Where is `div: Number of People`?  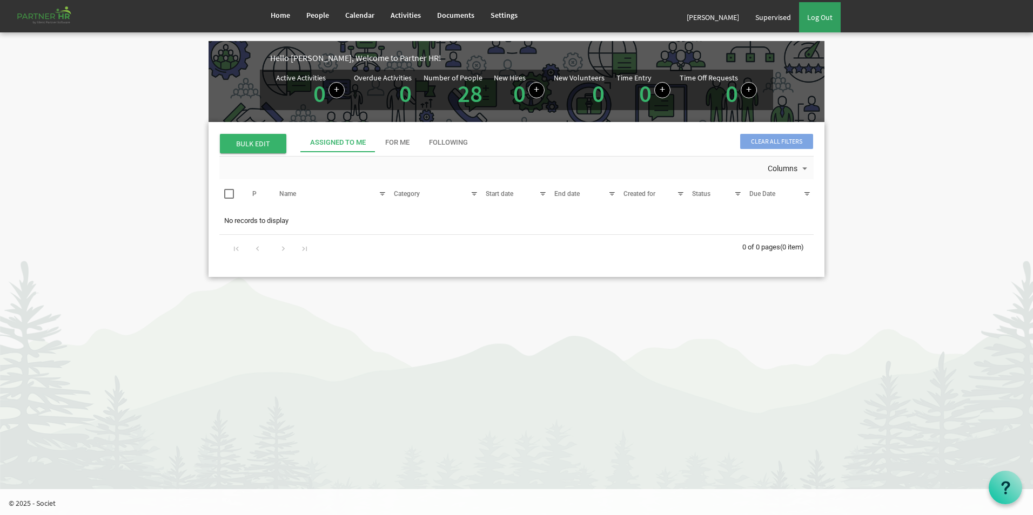 div: Number of People is located at coordinates (453, 78).